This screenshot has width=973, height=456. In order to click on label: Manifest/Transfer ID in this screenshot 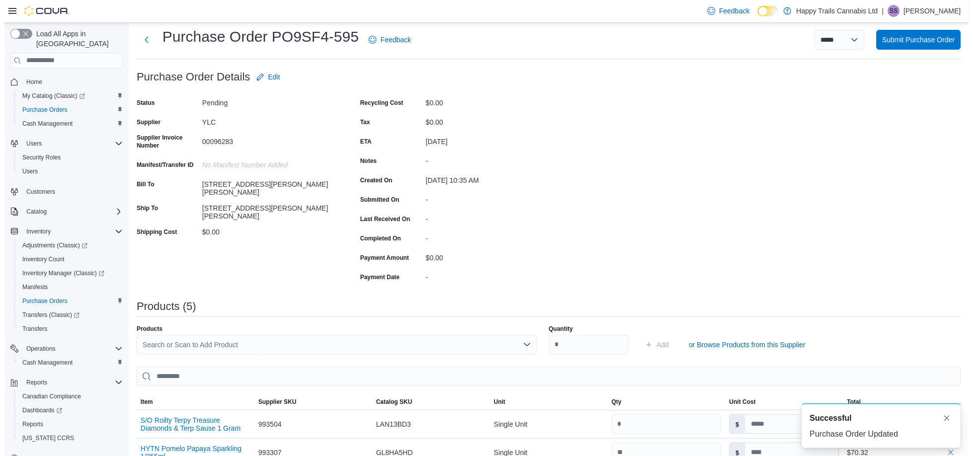, I will do `click(161, 165)`.